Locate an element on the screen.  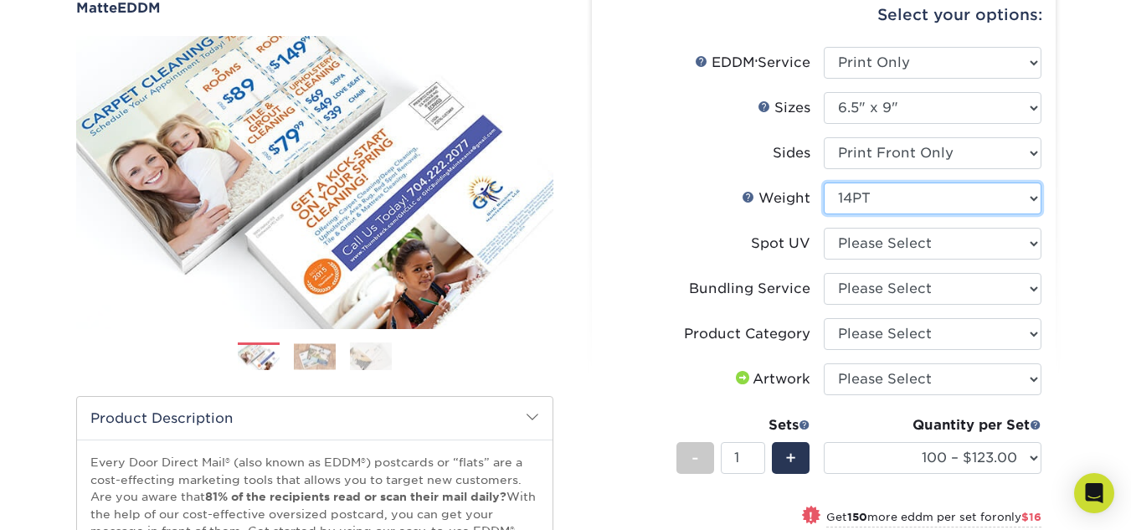
div: Sizes is located at coordinates (783, 108).